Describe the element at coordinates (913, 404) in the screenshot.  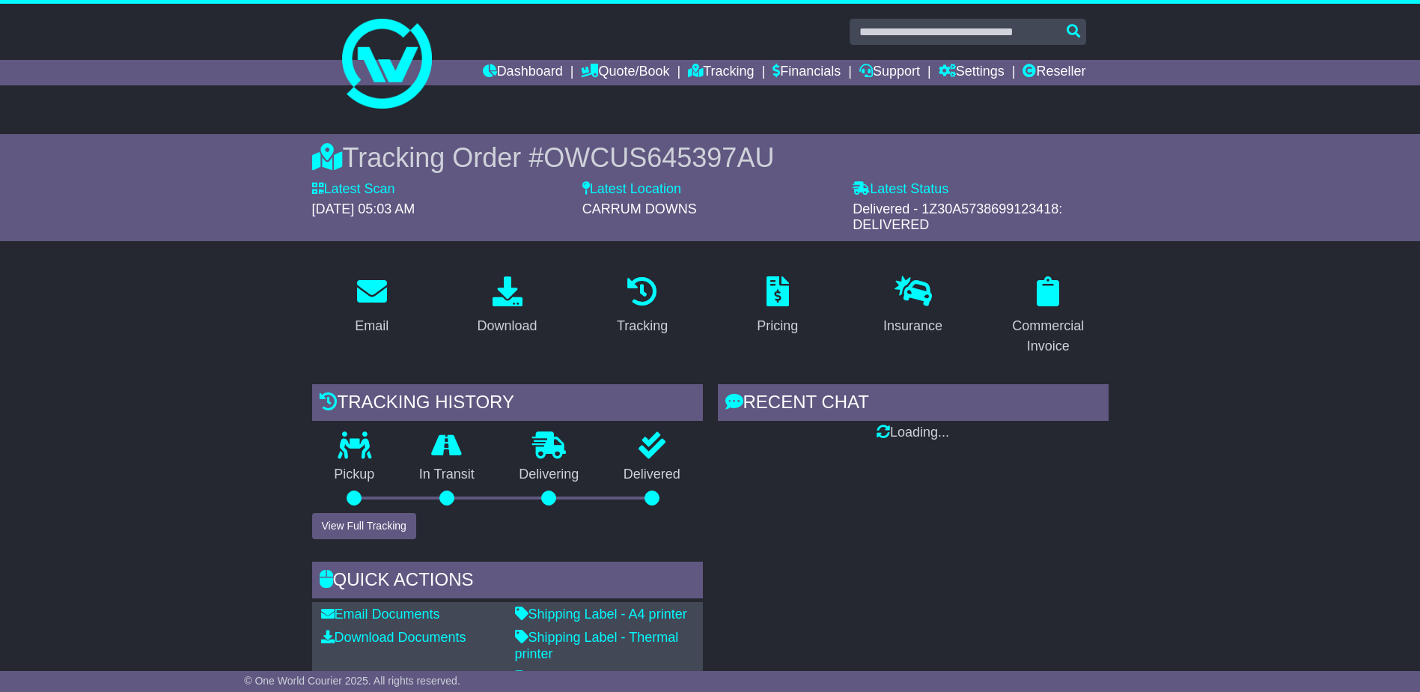
I see `div: RECENT CHAT` at that location.